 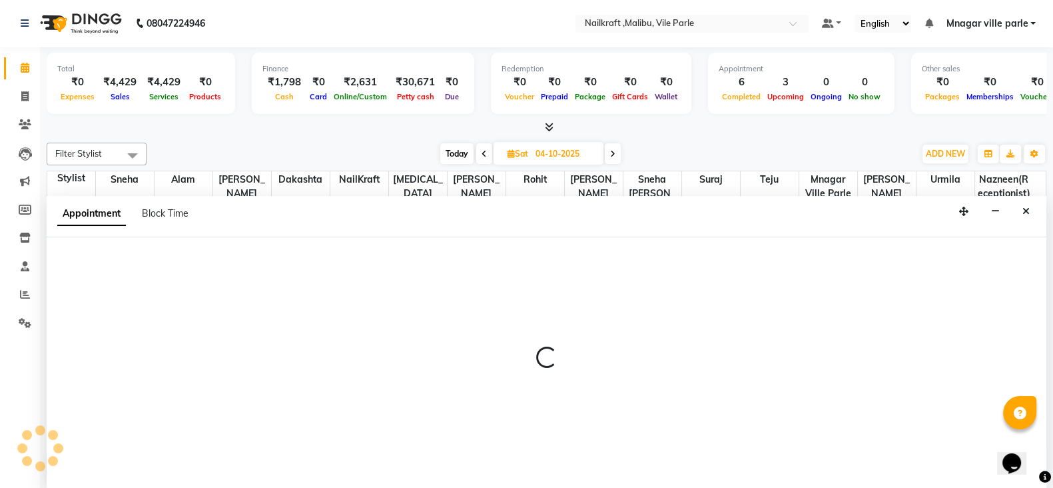 What do you see at coordinates (711, 179) in the screenshot?
I see `span: Suraj` at bounding box center [711, 179].